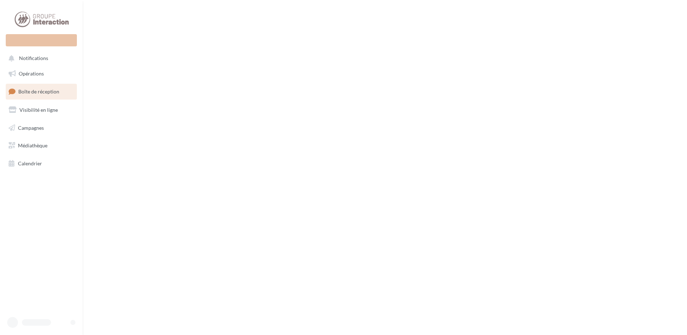 The width and height of the screenshot is (687, 335). Describe the element at coordinates (39, 91) in the screenshot. I see `span: Boîte de réception` at that location.